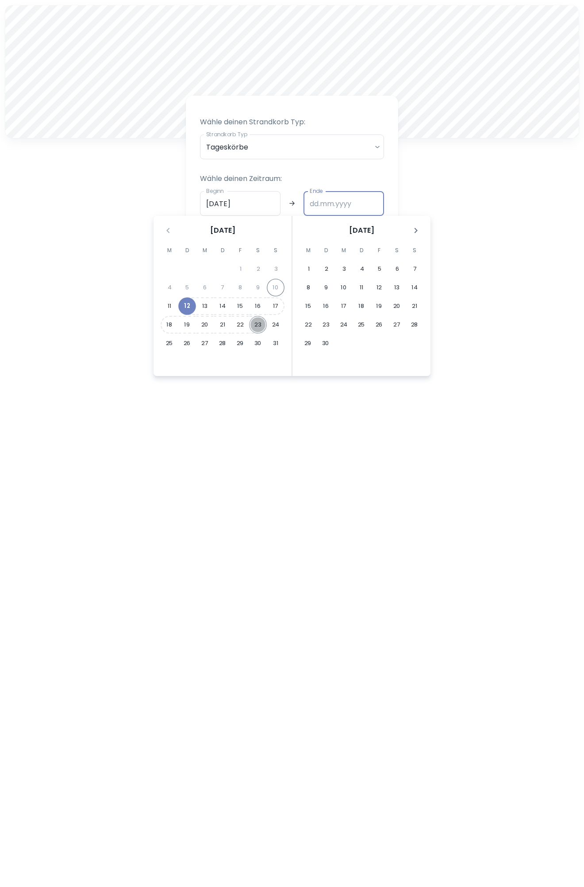 Image resolution: width=584 pixels, height=887 pixels. Describe the element at coordinates (226, 134) in the screenshot. I see `label: Strandkorb Typ` at that location.